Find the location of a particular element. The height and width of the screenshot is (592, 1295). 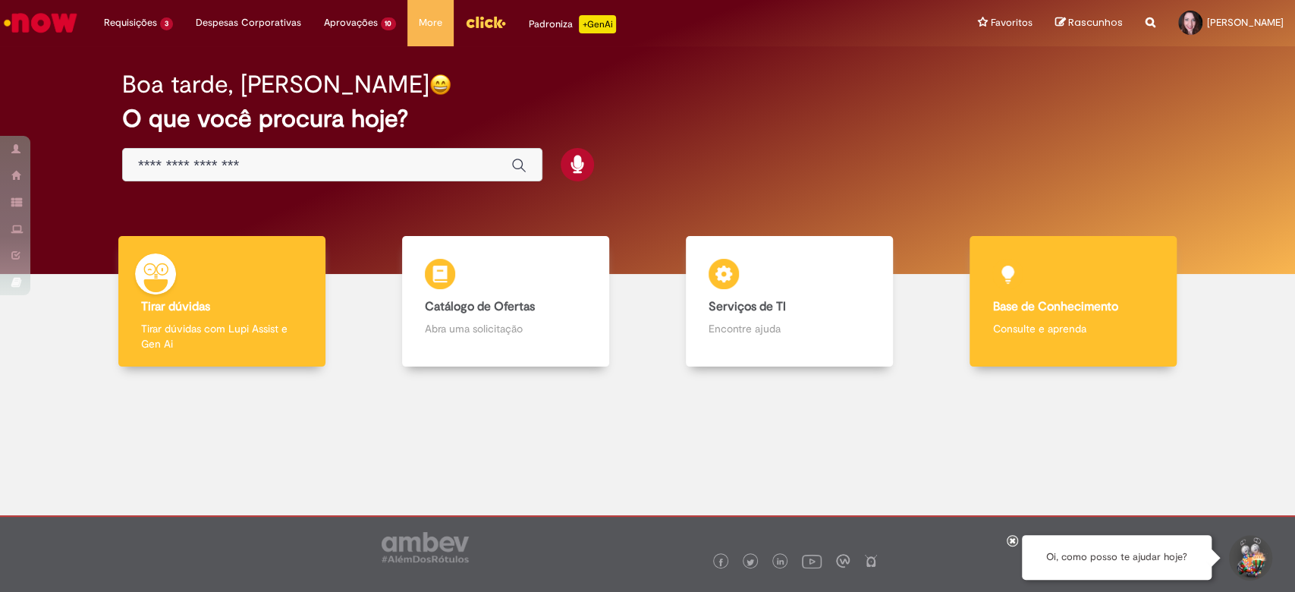

span: 10 is located at coordinates (389, 24).